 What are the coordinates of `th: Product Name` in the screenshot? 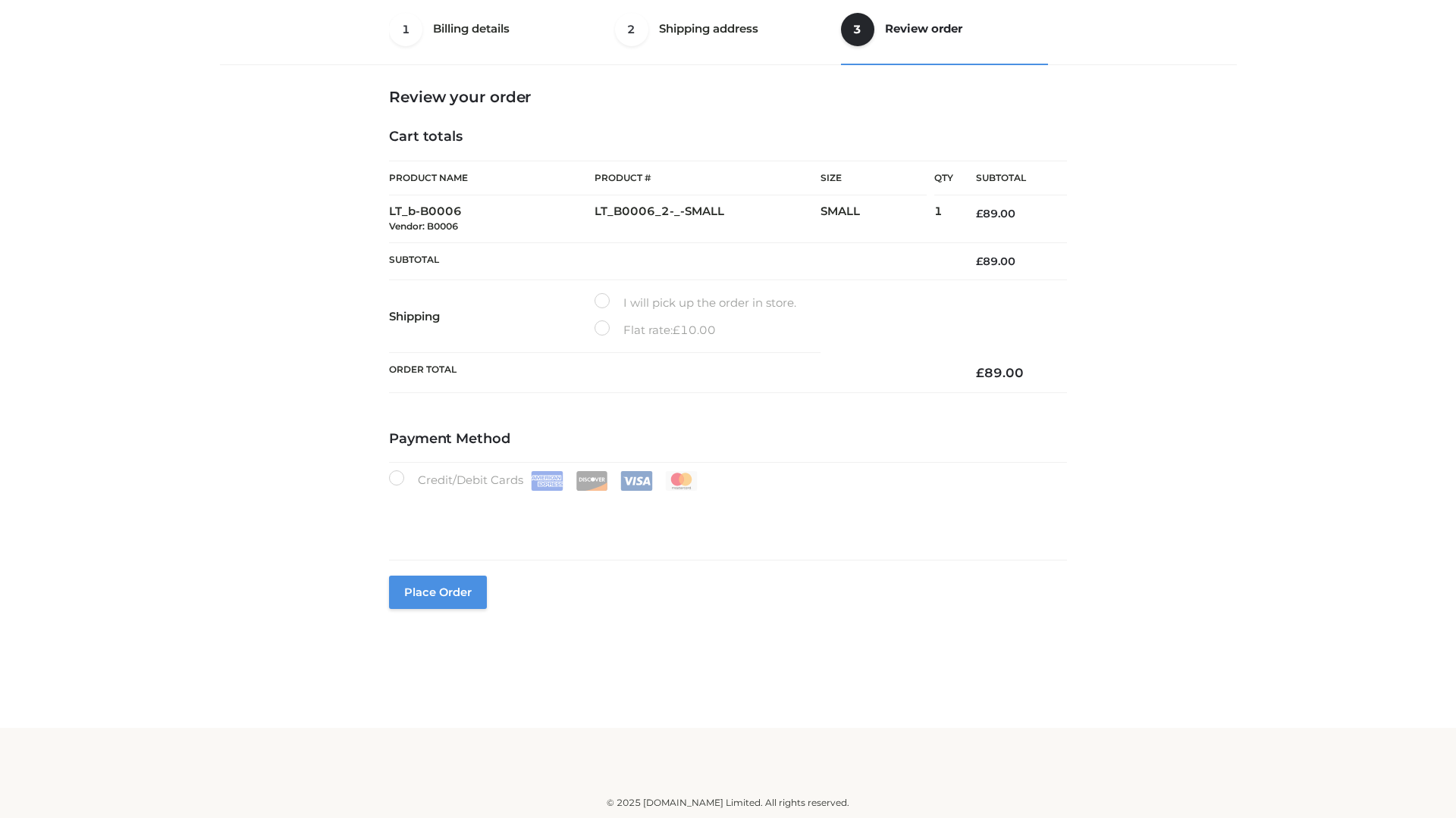 It's located at (492, 178).